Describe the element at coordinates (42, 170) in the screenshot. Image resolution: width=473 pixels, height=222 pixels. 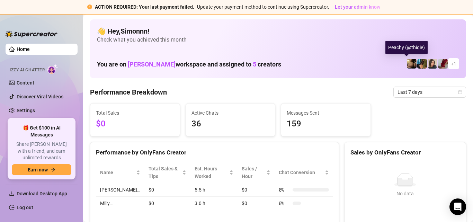
I see `button: Earn nowarrow-right` at that location.